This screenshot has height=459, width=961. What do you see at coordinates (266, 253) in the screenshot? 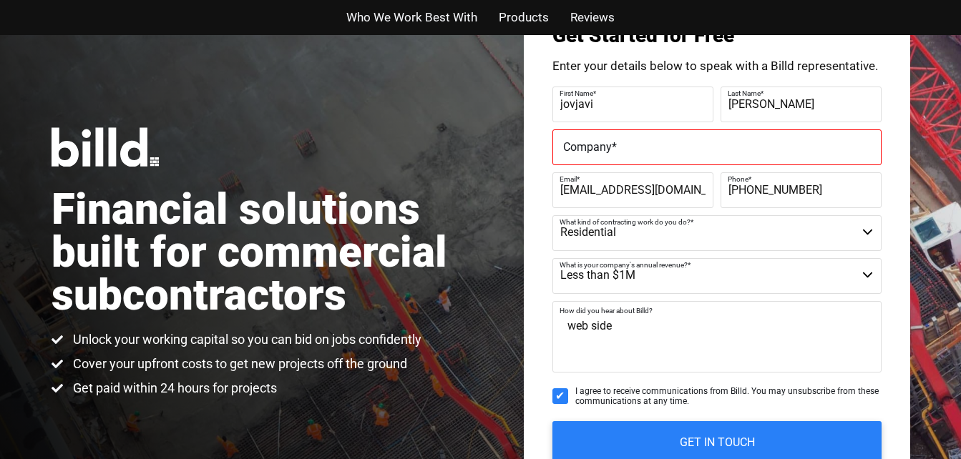
I see `h1: Financial solutions built for commercial subcontractors` at bounding box center [266, 253].